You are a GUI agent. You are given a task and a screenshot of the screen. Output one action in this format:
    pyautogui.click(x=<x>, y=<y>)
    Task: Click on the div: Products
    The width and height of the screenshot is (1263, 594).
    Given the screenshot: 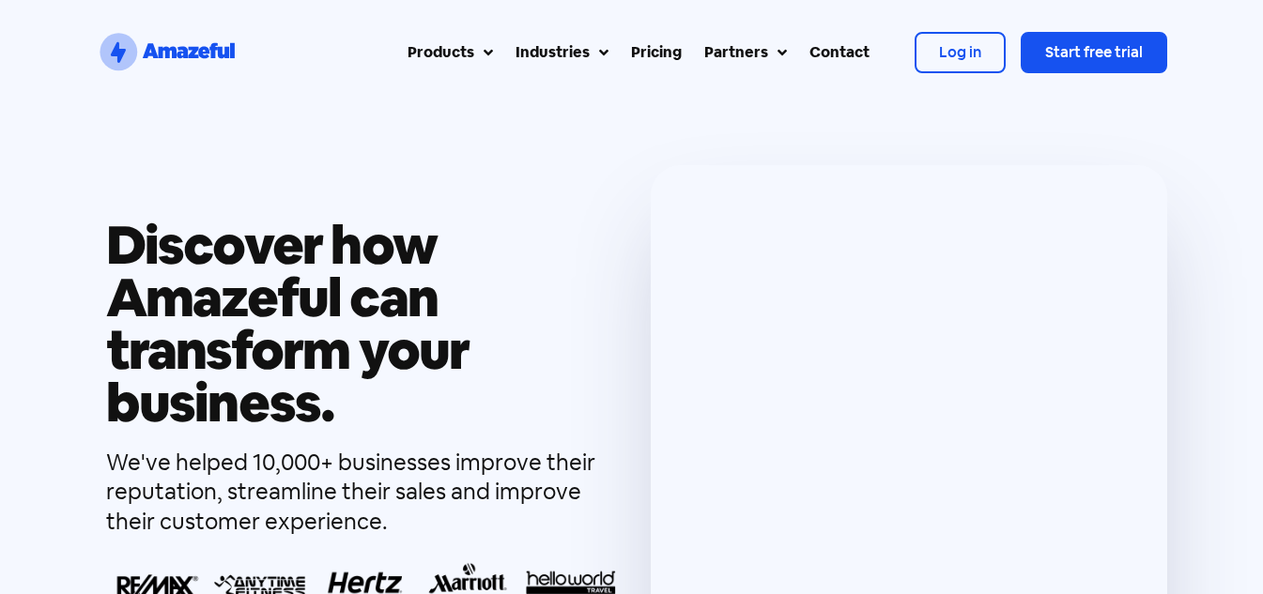 What is the action you would take?
    pyautogui.click(x=440, y=53)
    